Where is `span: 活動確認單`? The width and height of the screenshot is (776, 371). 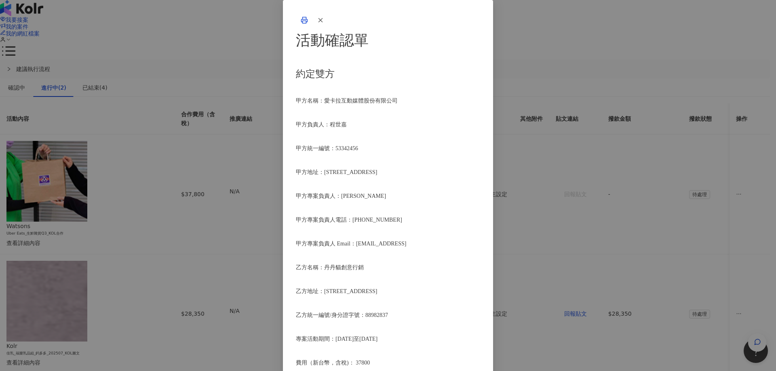
span: 活動確認單 is located at coordinates (332, 40).